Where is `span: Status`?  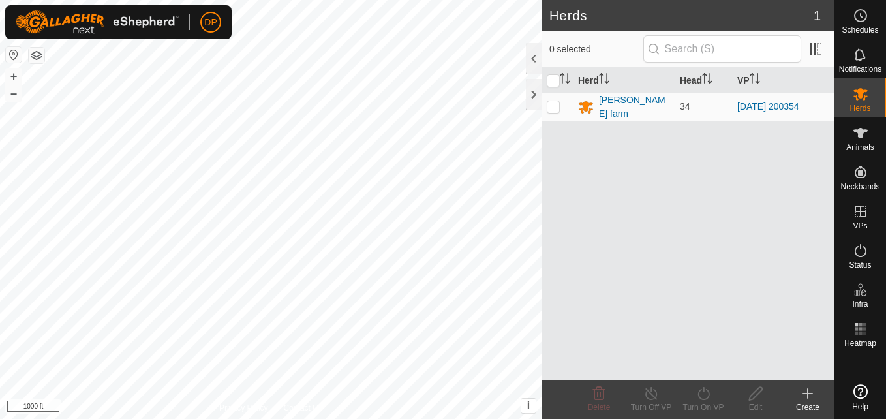
span: Status is located at coordinates (860, 265).